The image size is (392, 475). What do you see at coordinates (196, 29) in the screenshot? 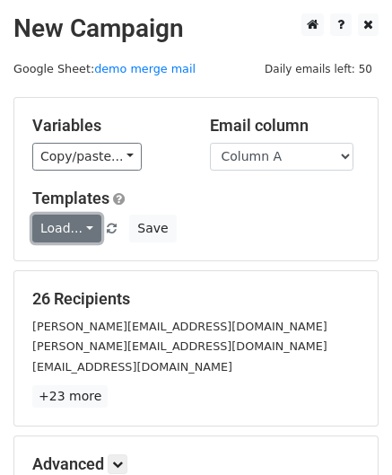
I see `h2: New Campaign` at bounding box center [196, 29].